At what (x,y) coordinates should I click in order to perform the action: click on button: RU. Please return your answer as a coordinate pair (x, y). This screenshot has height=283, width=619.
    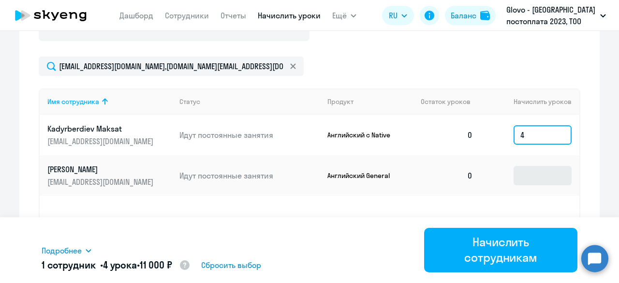
    Looking at the image, I should click on (398, 15).